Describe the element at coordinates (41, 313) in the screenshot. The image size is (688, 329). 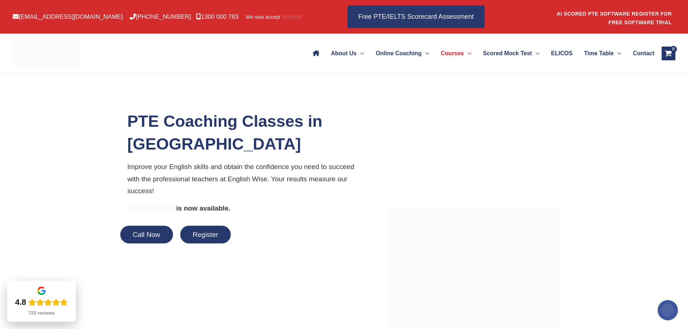
I see `div: 723 reviews` at that location.